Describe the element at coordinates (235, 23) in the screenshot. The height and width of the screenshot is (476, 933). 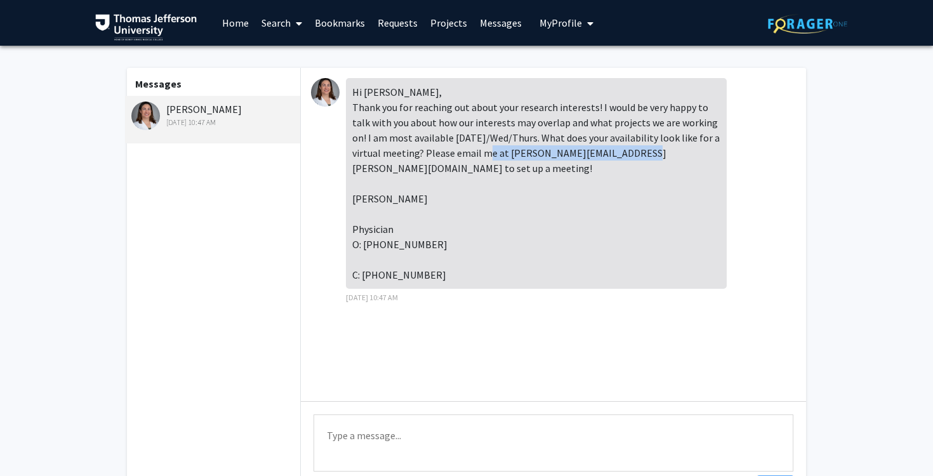
I see `a: Home` at that location.